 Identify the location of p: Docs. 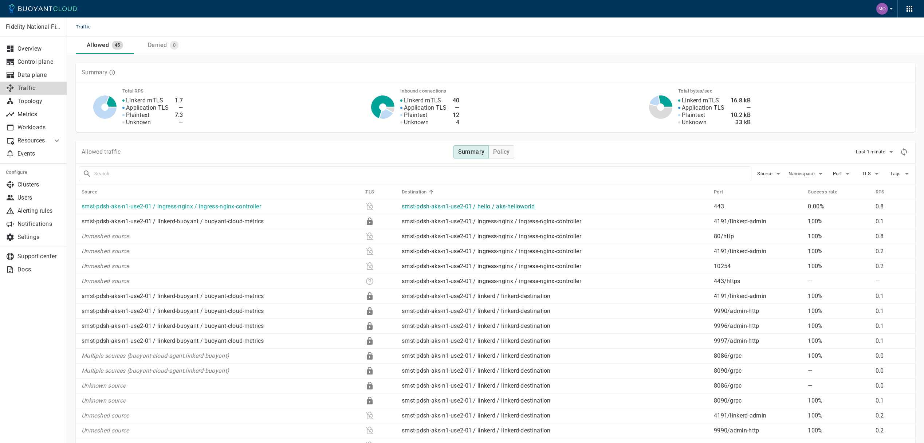
(39, 270).